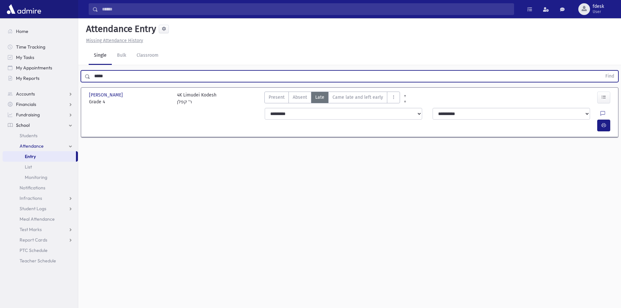 The image size is (621, 308). Describe the element at coordinates (276, 97) in the screenshot. I see `span: Present` at that location.